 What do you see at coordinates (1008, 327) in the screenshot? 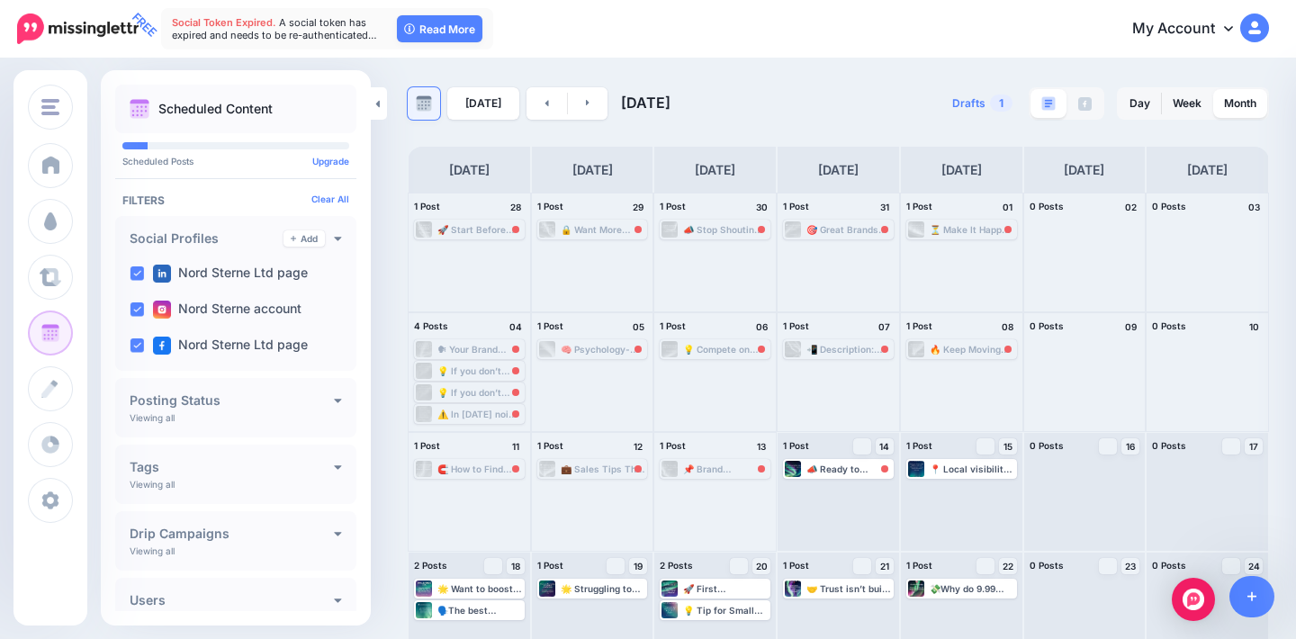
I see `h4: 08` at bounding box center [1008, 327].